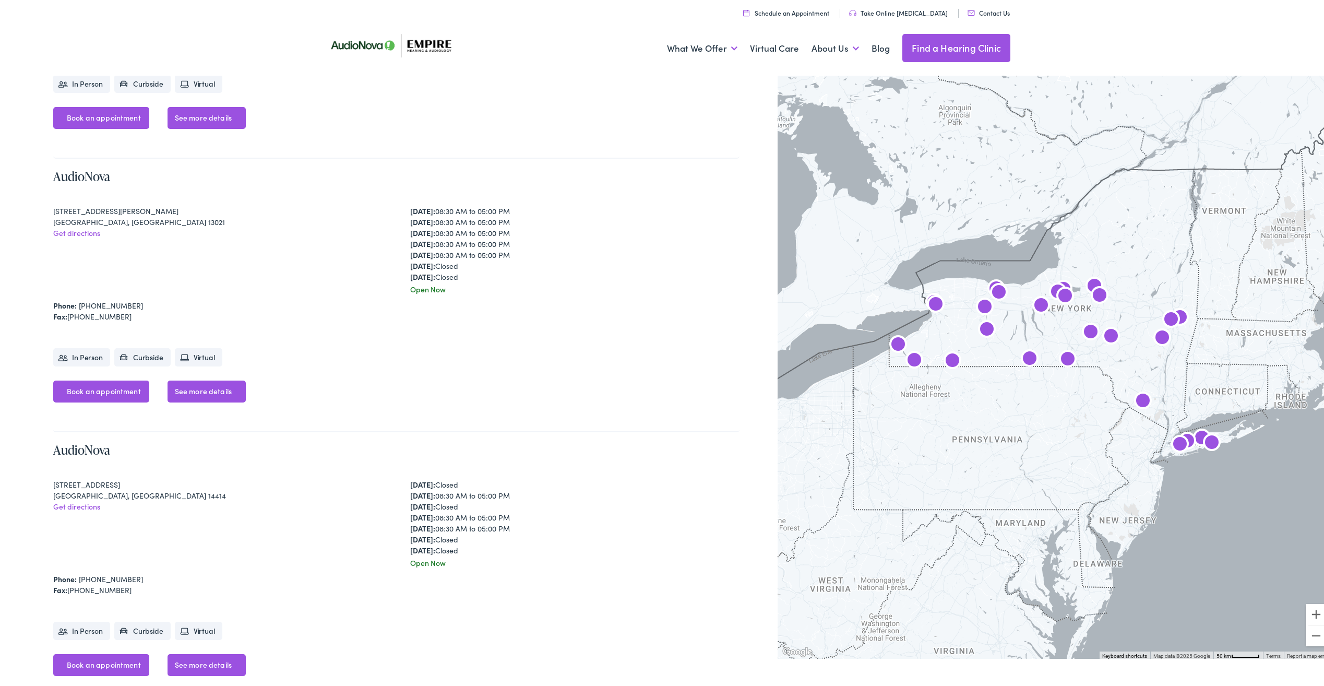  What do you see at coordinates (956, 46) in the screenshot?
I see `a: Find a Hearing Clinic` at bounding box center [956, 46].